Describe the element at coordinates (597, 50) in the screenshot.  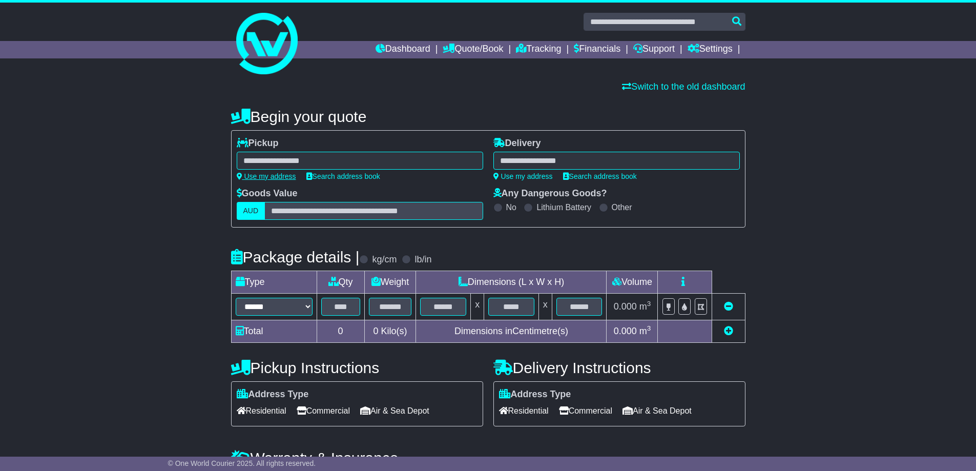
I see `a: Financials` at that location.